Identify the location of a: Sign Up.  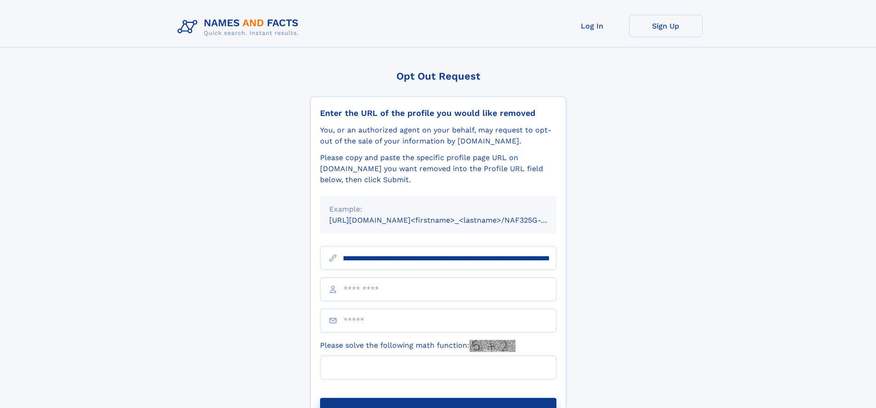
(666, 26).